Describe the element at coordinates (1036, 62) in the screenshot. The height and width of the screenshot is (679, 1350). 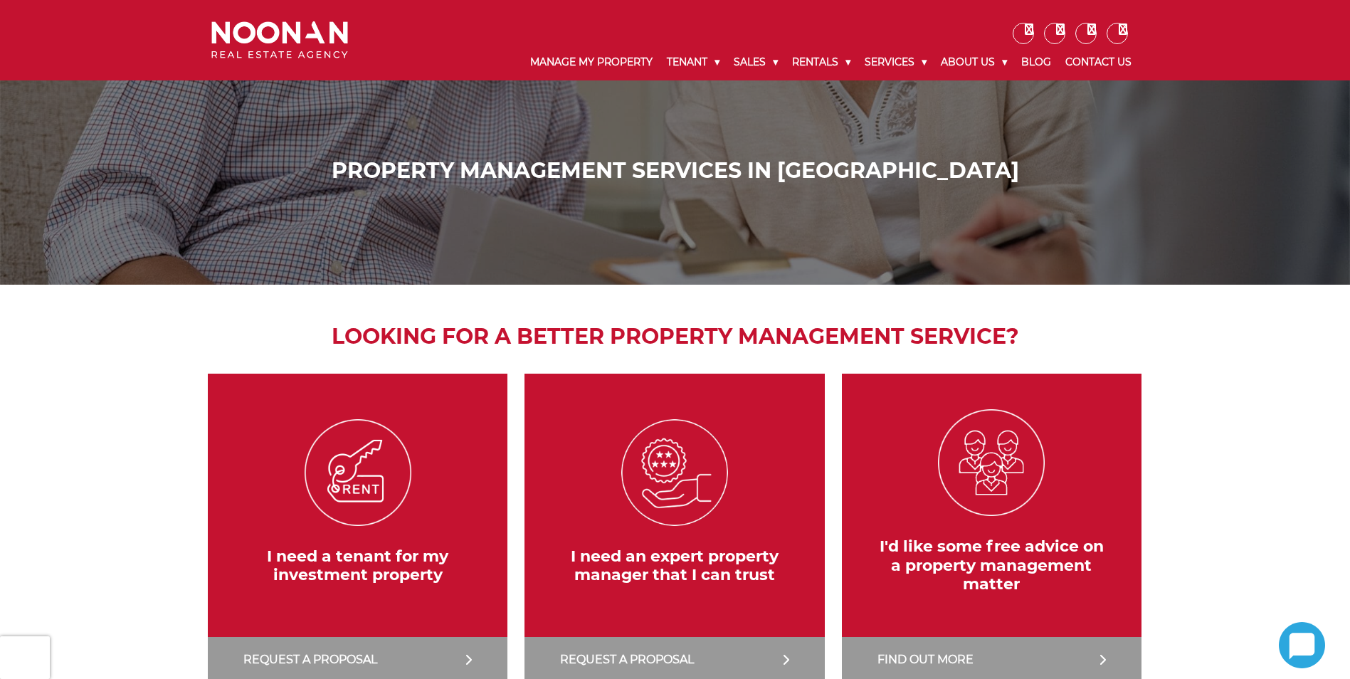
I see `a: Blog` at that location.